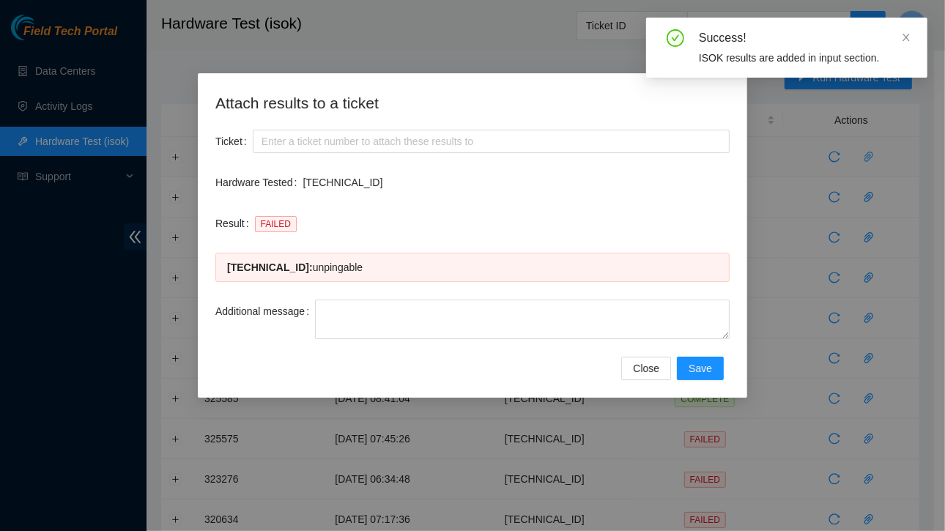  I want to click on span: Result, so click(230, 223).